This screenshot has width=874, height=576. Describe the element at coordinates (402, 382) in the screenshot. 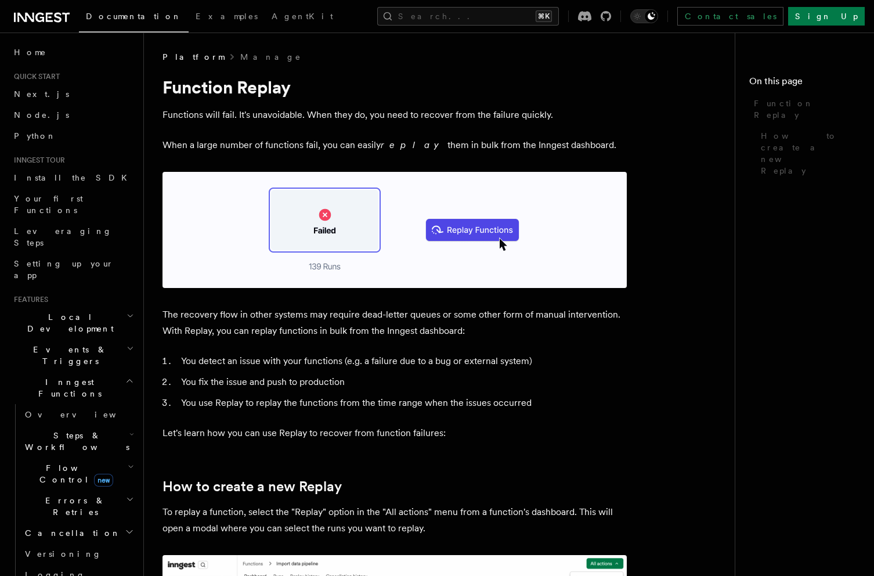

I see `li: You fix the issue and push to production` at that location.